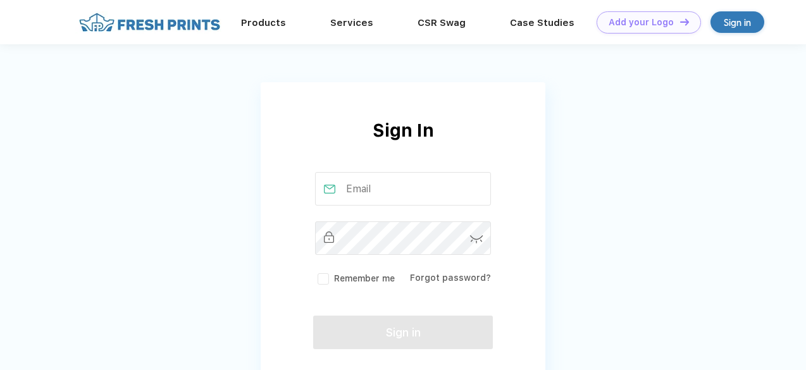 Image resolution: width=806 pixels, height=370 pixels. I want to click on img: password_inactive.svg, so click(329, 237).